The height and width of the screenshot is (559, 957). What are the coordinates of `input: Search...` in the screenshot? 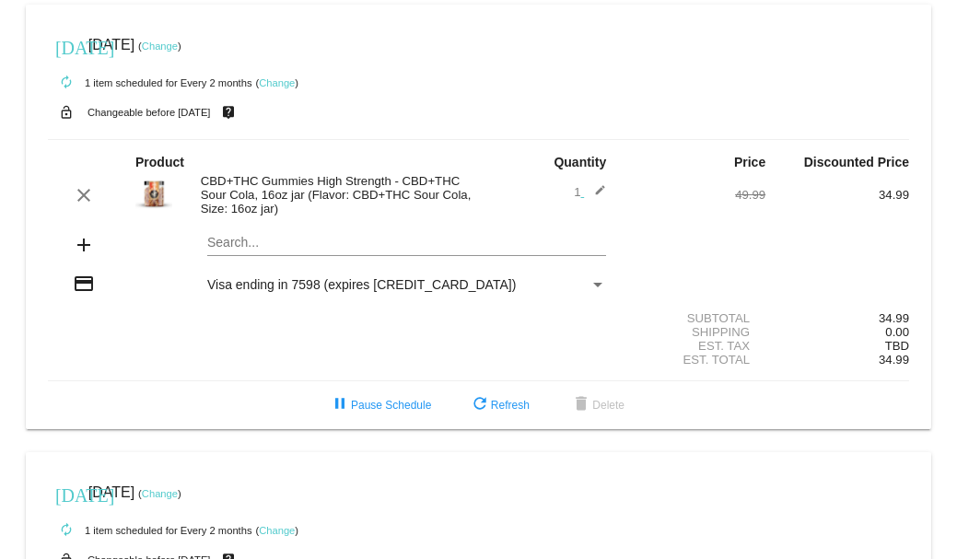 It's located at (406, 243).